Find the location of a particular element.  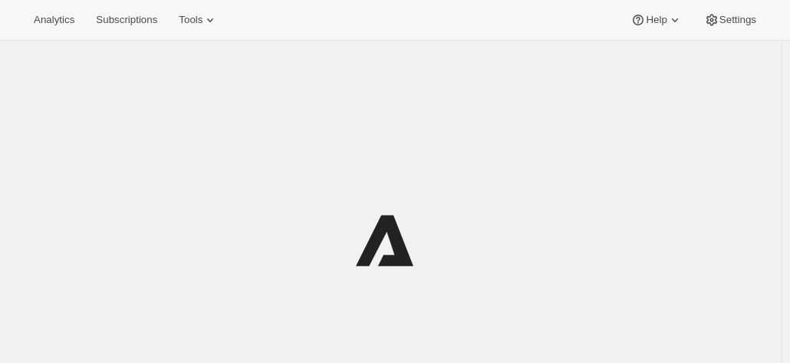

span: Subscriptions is located at coordinates (127, 20).